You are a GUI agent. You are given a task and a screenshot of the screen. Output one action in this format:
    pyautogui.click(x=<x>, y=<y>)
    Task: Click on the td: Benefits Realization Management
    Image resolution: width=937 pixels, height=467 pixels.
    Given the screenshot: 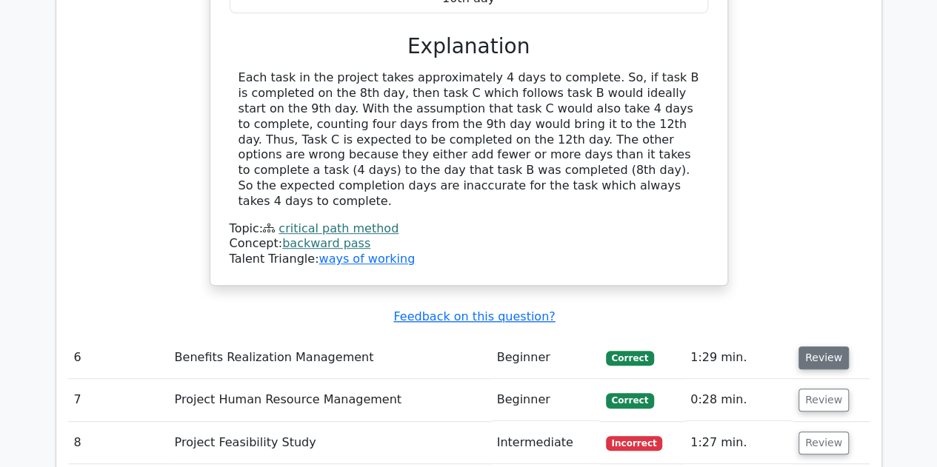 What is the action you would take?
    pyautogui.click(x=329, y=358)
    